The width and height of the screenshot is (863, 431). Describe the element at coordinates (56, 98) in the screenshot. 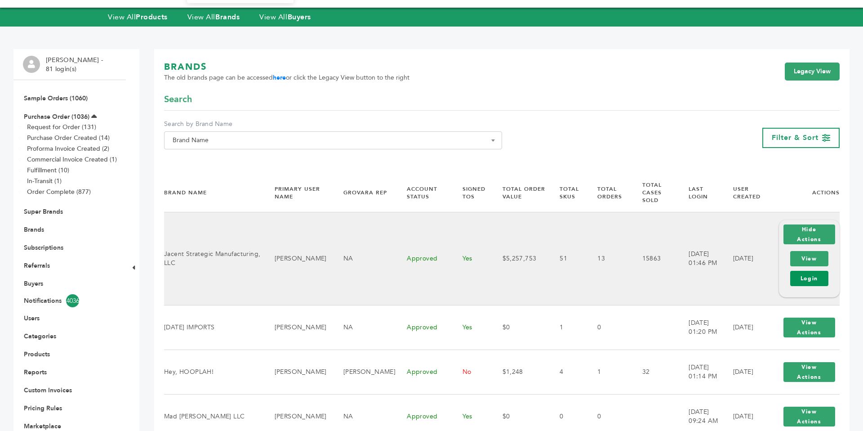

I see `a: Sample Orders (1060)` at that location.